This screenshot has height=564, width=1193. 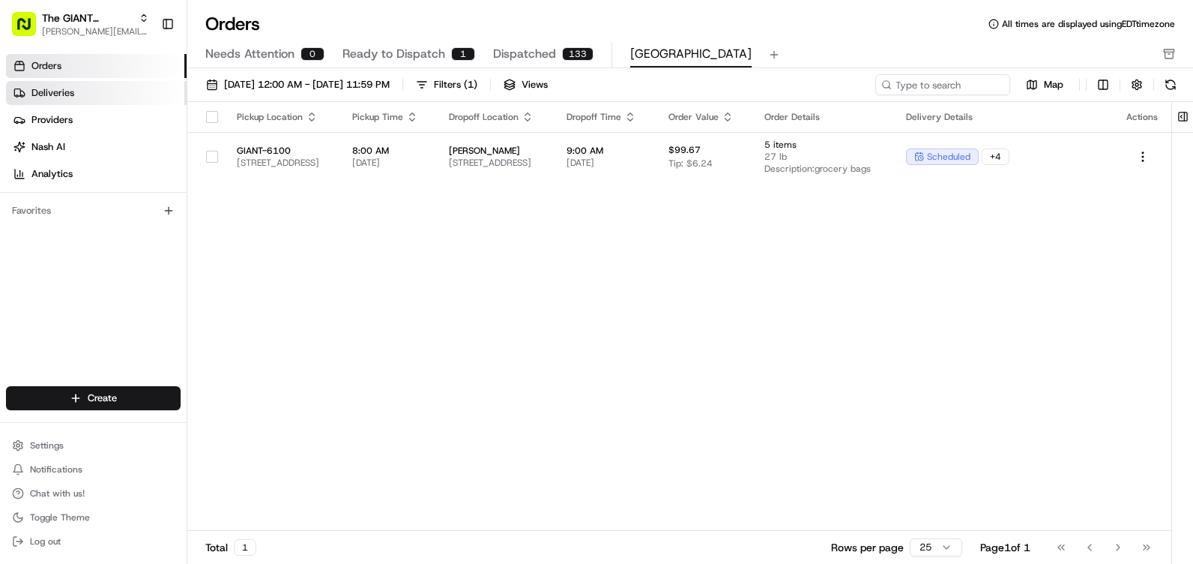 I want to click on span: Chat with us!, so click(x=57, y=493).